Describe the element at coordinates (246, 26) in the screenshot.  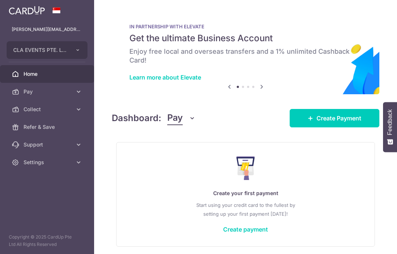
I see `p: IN PARTNERSHIP WITH ELEVATE` at that location.